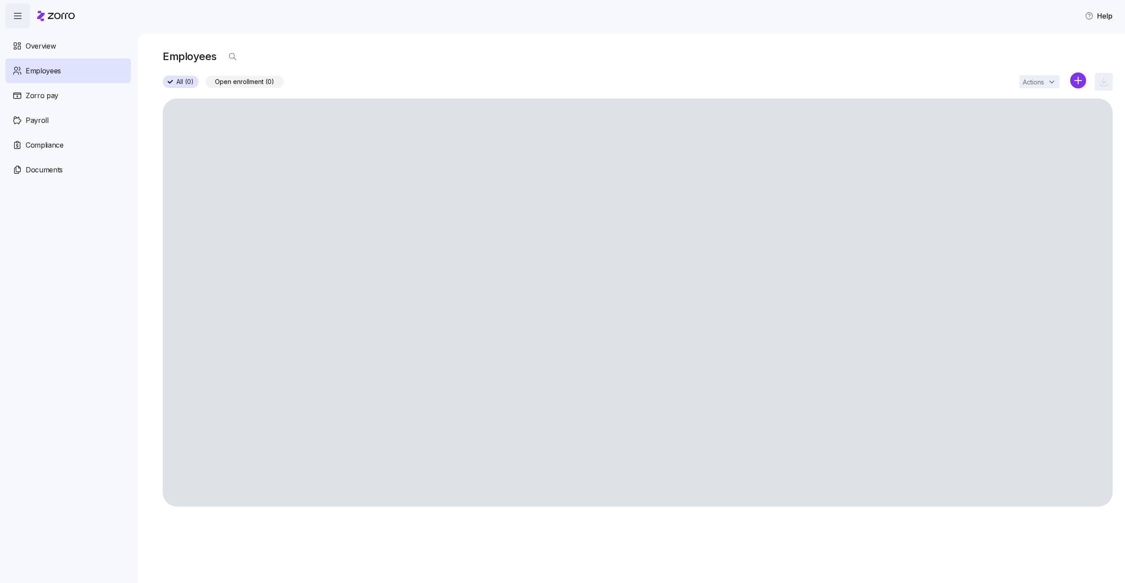 The image size is (1125, 583). What do you see at coordinates (1078, 80) in the screenshot?
I see `svg: add icon` at bounding box center [1078, 80].